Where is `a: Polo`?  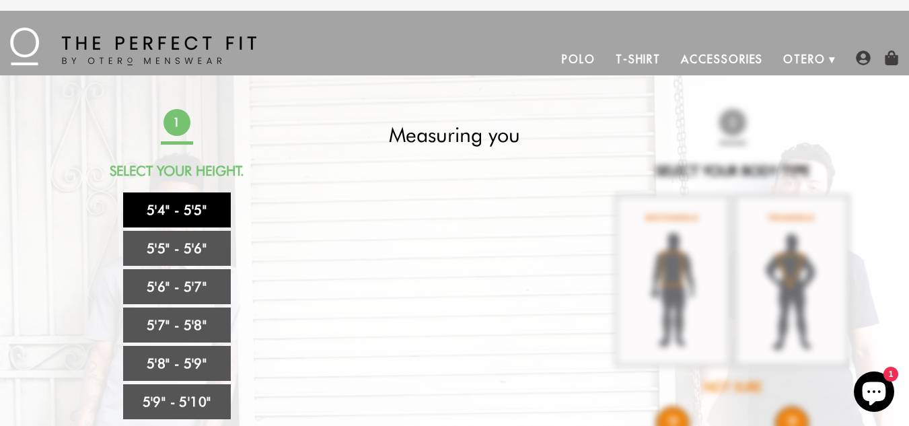
a: Polo is located at coordinates (579, 59).